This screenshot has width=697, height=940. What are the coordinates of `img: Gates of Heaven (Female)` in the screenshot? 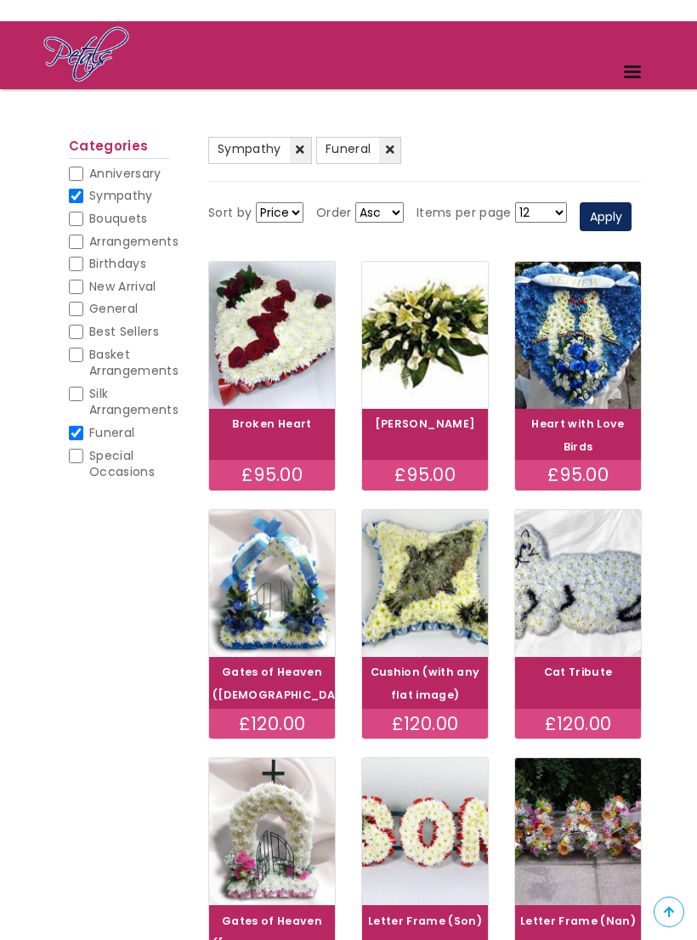 It's located at (272, 832).